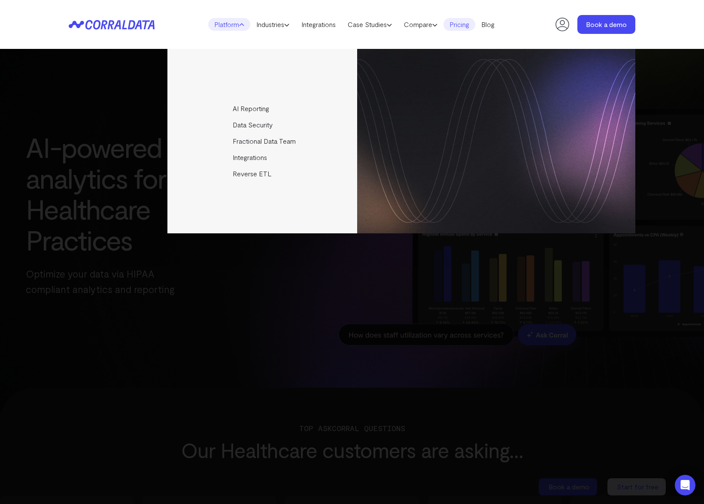 Image resolution: width=704 pixels, height=504 pixels. Describe the element at coordinates (685, 485) in the screenshot. I see `div: Open Intercom Messenger` at that location.